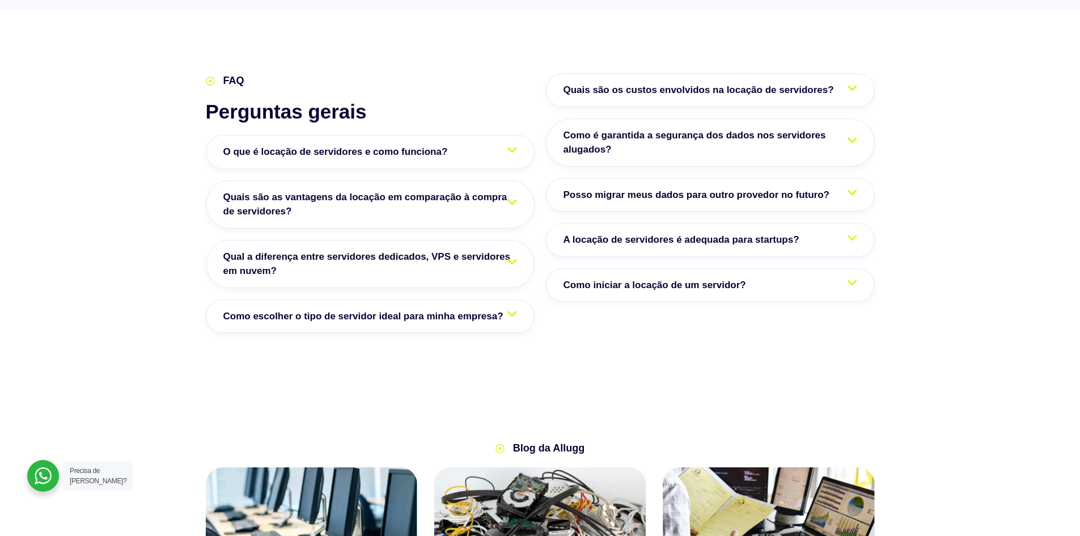 The image size is (1080, 536). What do you see at coordinates (710, 142) in the screenshot?
I see `span: Como é garantida a segurança dos dados nos servidores alugados?` at bounding box center [710, 142].